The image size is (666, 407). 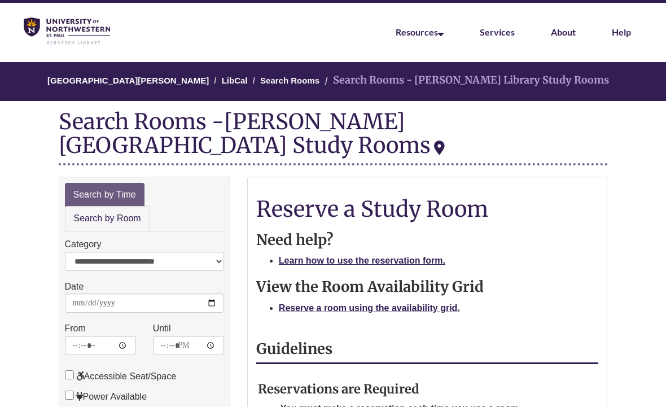 What do you see at coordinates (362, 261) in the screenshot?
I see `a: Learn how to use the reservation form.` at bounding box center [362, 261].